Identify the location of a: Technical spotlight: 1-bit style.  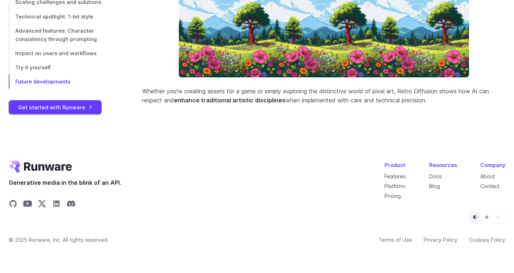
(64, 16).